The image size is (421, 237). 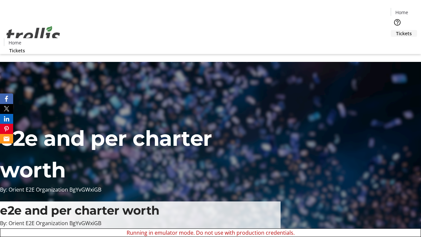 I want to click on img: Orient E2E Organization BgYvGWxiGB's Logo, so click(x=33, y=35).